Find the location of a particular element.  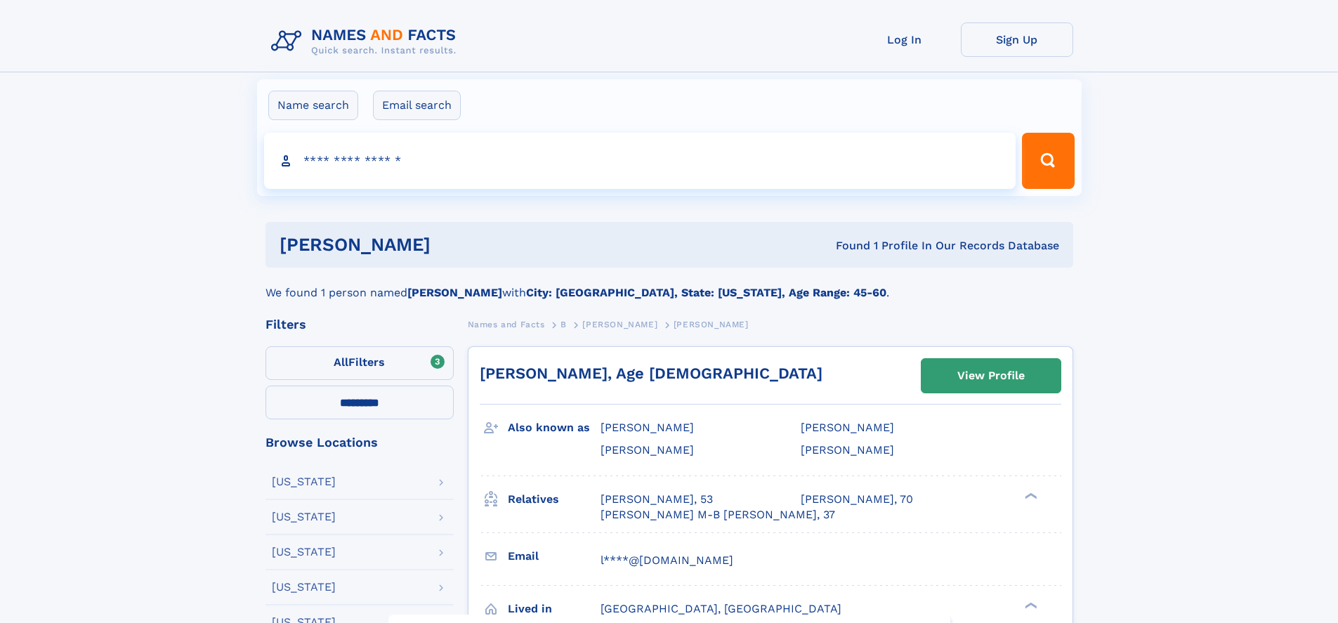

label: Email search is located at coordinates (417, 105).